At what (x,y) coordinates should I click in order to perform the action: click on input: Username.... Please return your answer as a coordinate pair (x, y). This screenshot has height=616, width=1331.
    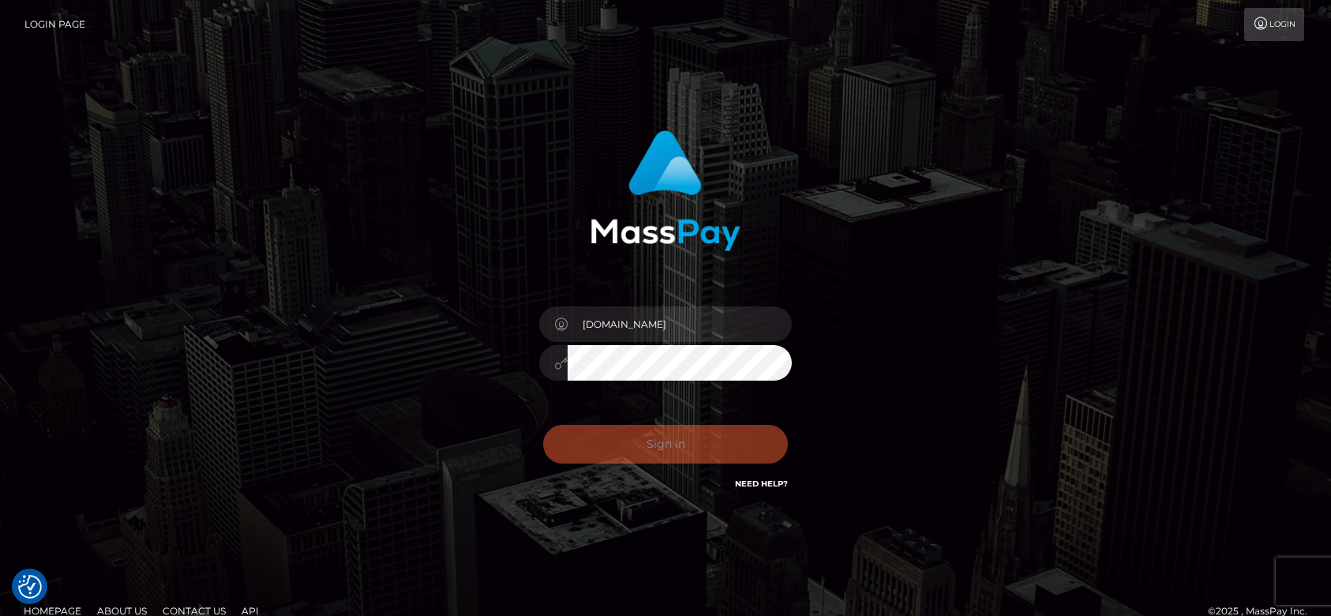
    Looking at the image, I should click on (680, 324).